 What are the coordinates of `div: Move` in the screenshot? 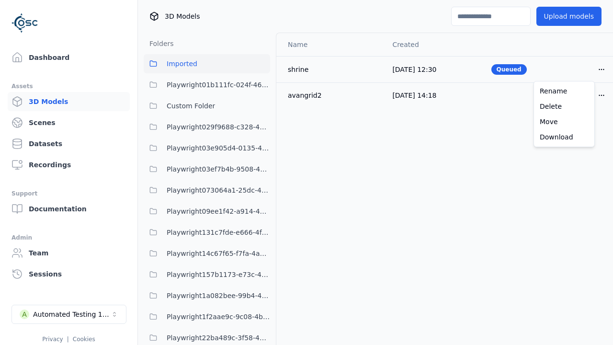 It's located at (564, 122).